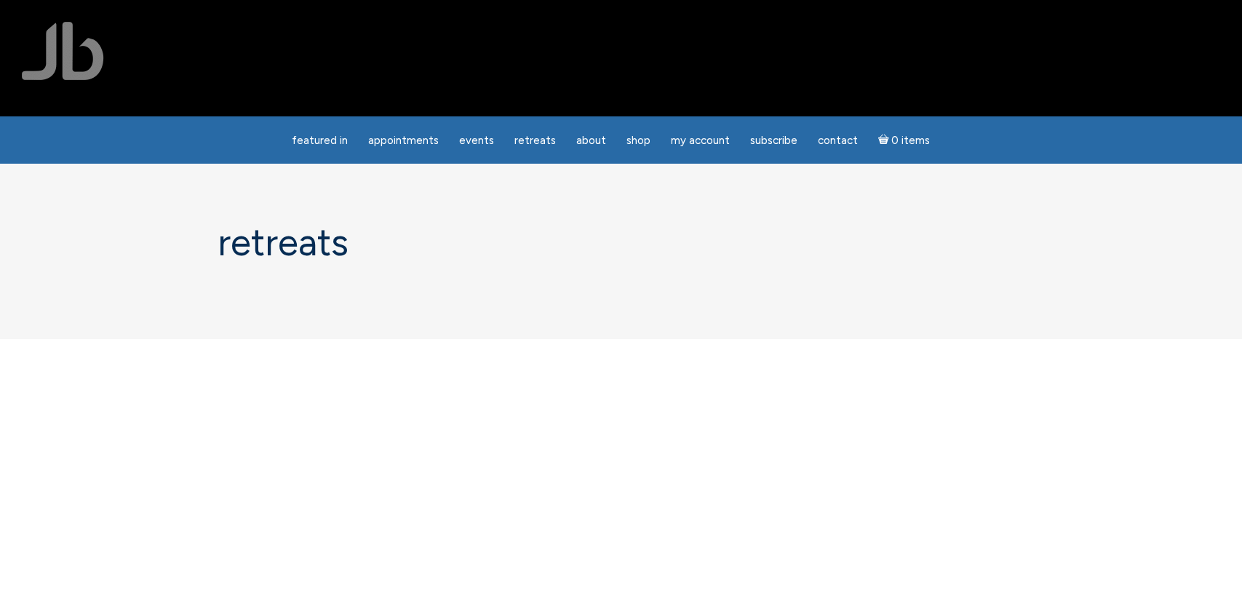 This screenshot has width=1242, height=590. I want to click on span: About, so click(591, 140).